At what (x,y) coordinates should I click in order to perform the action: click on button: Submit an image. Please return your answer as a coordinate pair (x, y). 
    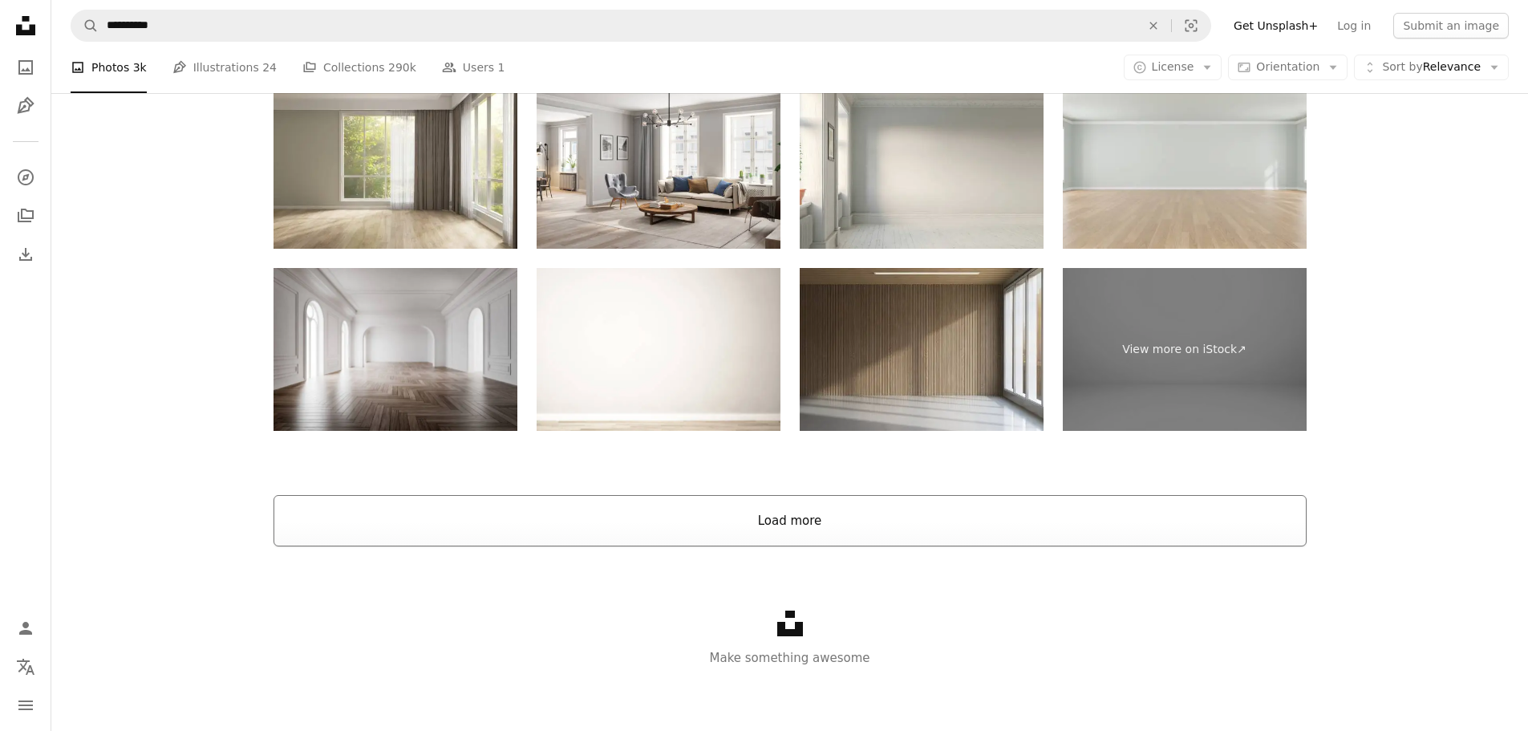
    Looking at the image, I should click on (1451, 26).